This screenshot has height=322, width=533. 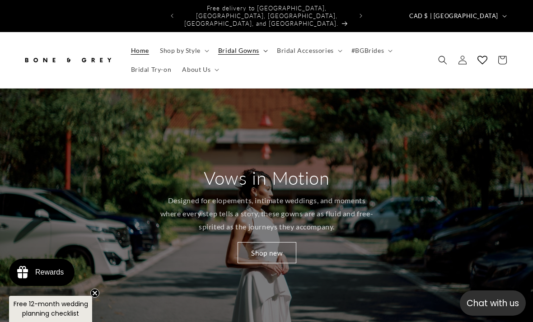 I want to click on summary: About Us, so click(x=199, y=70).